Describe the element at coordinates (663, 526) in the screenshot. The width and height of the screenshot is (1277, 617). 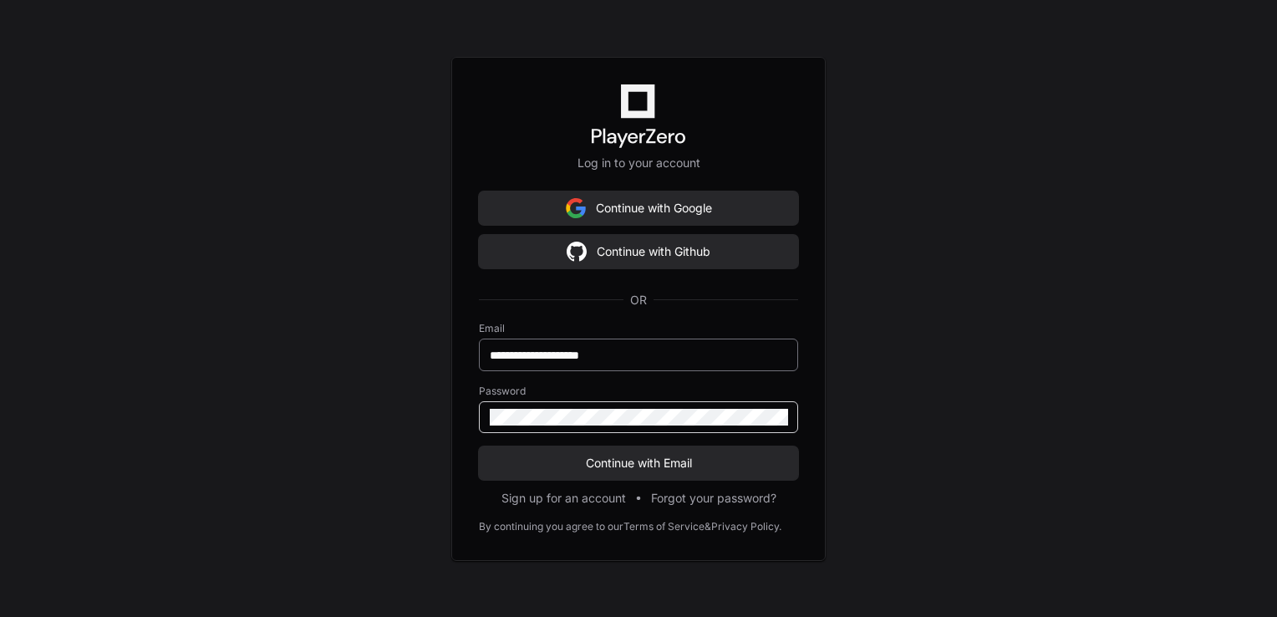
I see `a: Terms of Service` at that location.